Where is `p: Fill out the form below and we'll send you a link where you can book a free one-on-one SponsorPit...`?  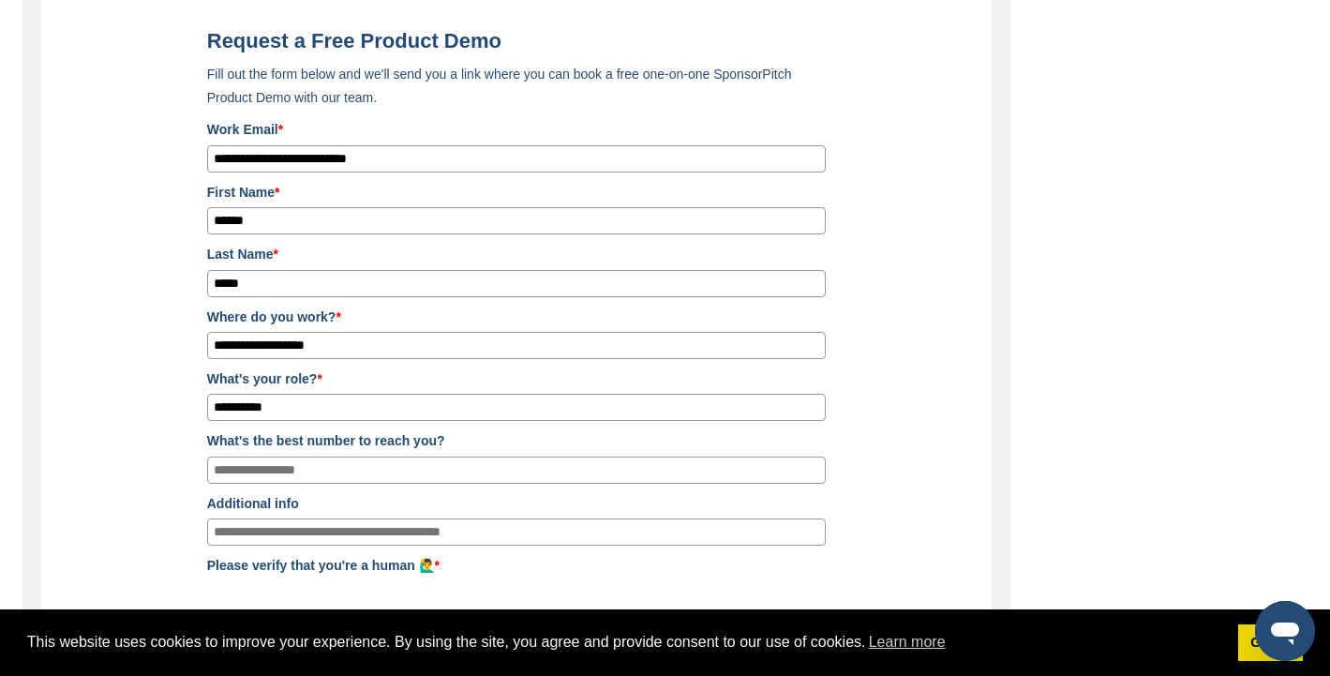 p: Fill out the form below and we'll send you a link where you can book a free one-on-one SponsorPit... is located at coordinates (516, 86).